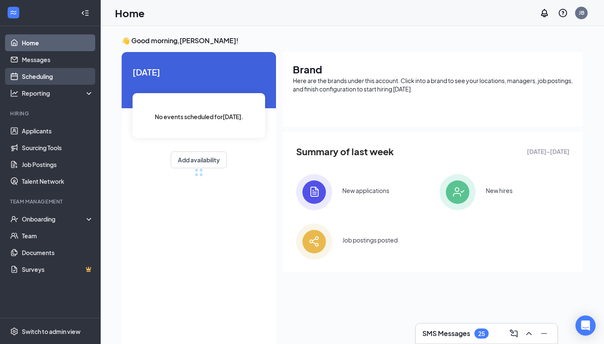 The height and width of the screenshot is (344, 604). What do you see at coordinates (14, 331) in the screenshot?
I see `svg: Settings` at bounding box center [14, 331].